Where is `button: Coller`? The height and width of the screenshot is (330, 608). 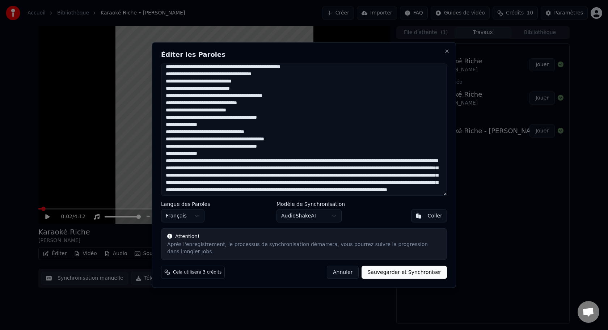 button: Coller is located at coordinates (429, 216).